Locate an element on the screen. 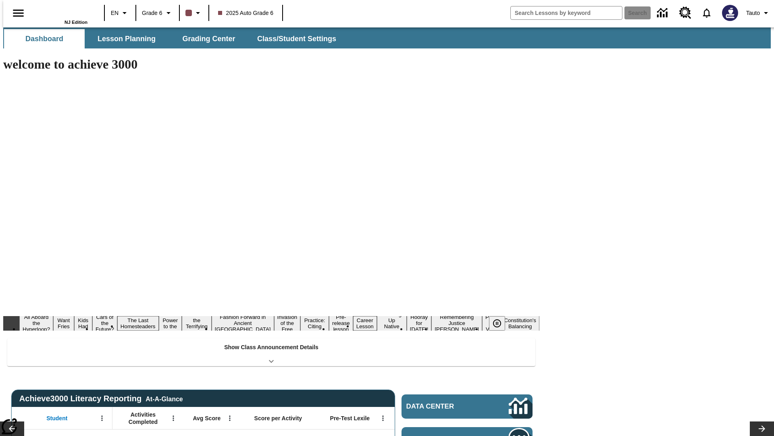 This screenshot has width=774, height=436. button: Slide 2 Do You Want Fries With That? is located at coordinates (63, 323).